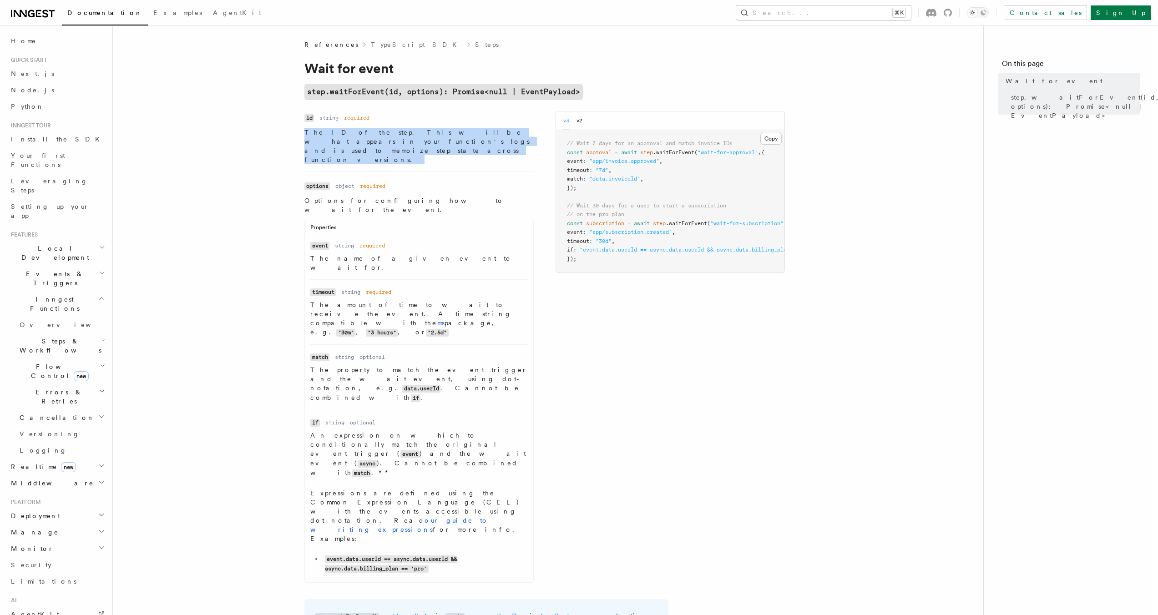 The image size is (1158, 615). Describe the element at coordinates (55, 418) in the screenshot. I see `span: Cancellation` at that location.